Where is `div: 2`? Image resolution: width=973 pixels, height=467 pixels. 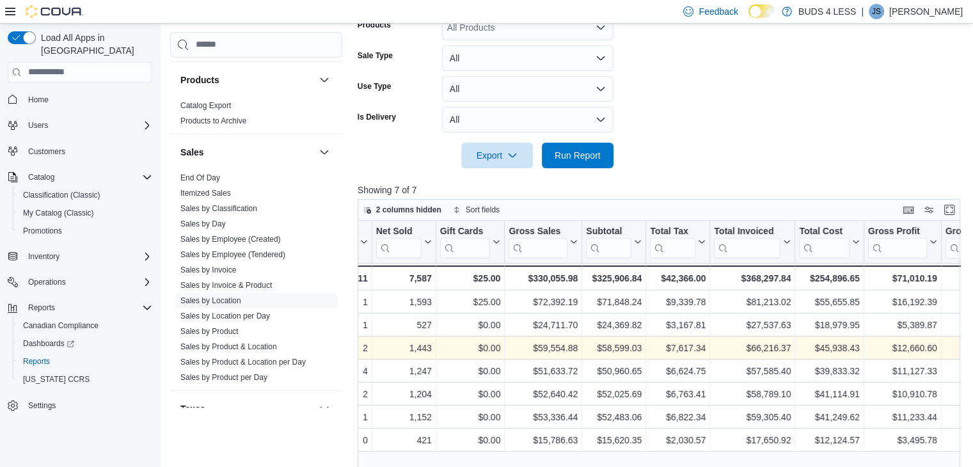 div: 2 is located at coordinates (332, 394).